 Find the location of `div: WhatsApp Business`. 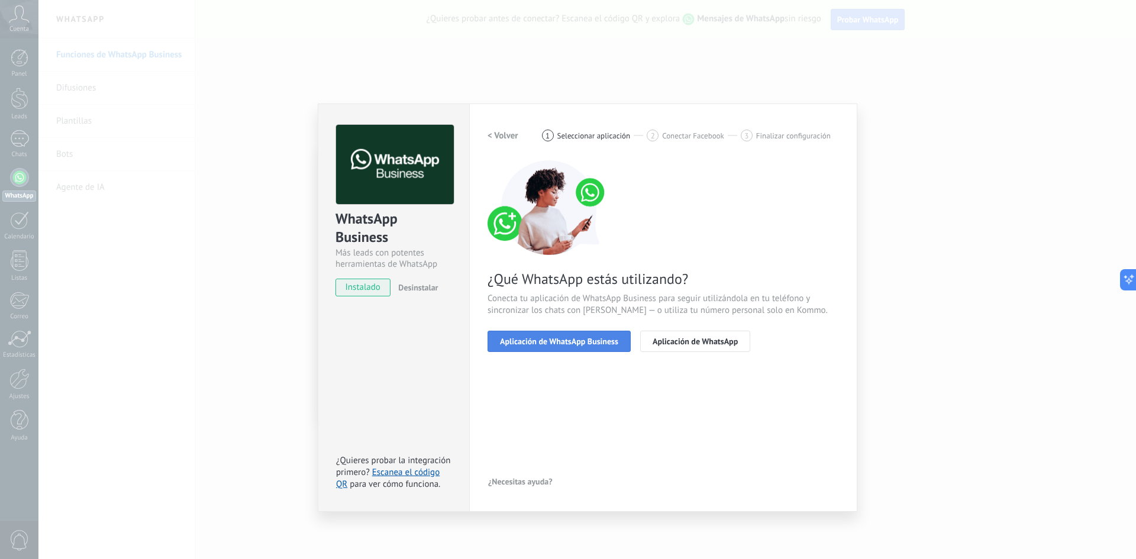

div: WhatsApp Business is located at coordinates (393, 228).